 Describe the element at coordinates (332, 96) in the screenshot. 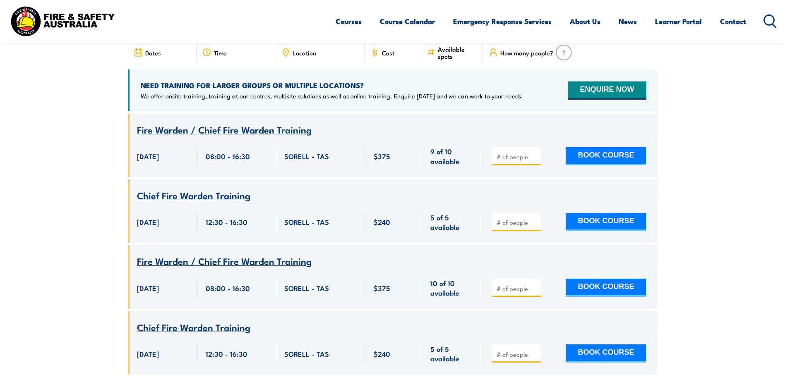

I see `p: We offer onsite training, training at our centres, multisite solutions as well as online training...` at that location.